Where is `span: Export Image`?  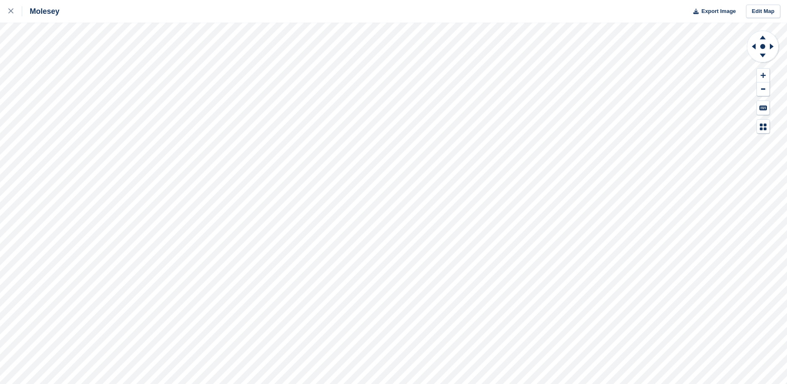 span: Export Image is located at coordinates (718, 11).